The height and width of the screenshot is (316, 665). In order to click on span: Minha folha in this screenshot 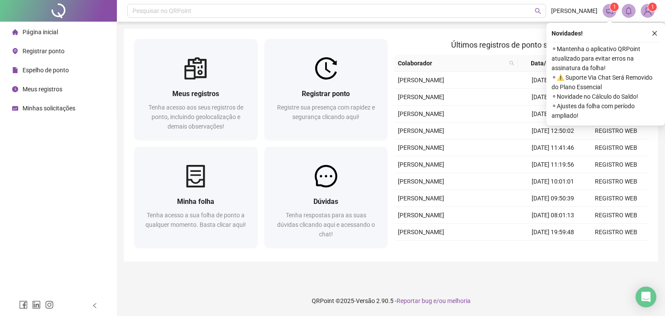, I will do `click(196, 201)`.